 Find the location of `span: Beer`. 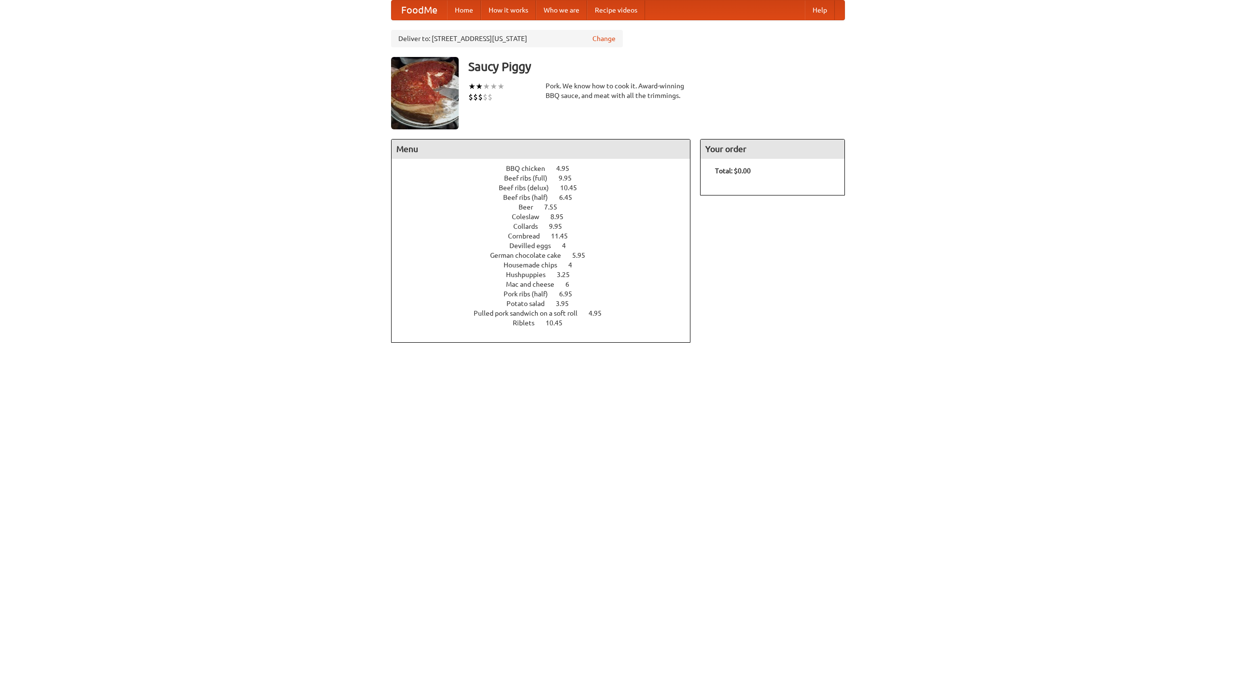

span: Beer is located at coordinates (531, 207).